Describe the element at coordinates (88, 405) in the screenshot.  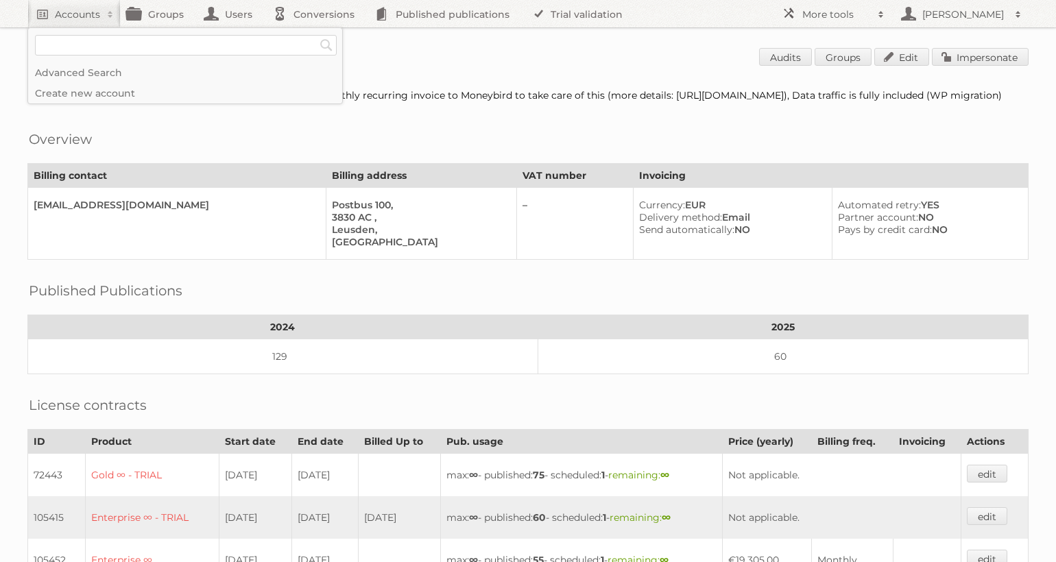
I see `h2: License contracts` at that location.